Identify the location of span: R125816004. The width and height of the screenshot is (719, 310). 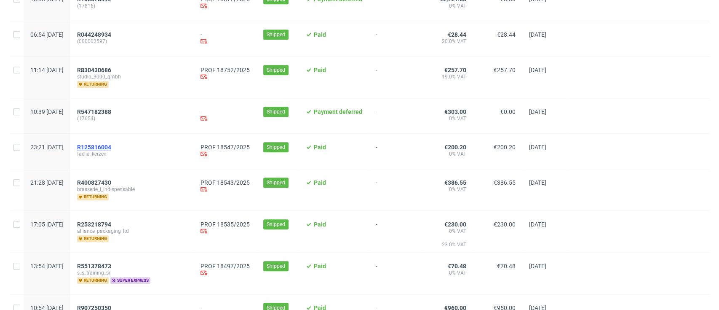
(94, 147).